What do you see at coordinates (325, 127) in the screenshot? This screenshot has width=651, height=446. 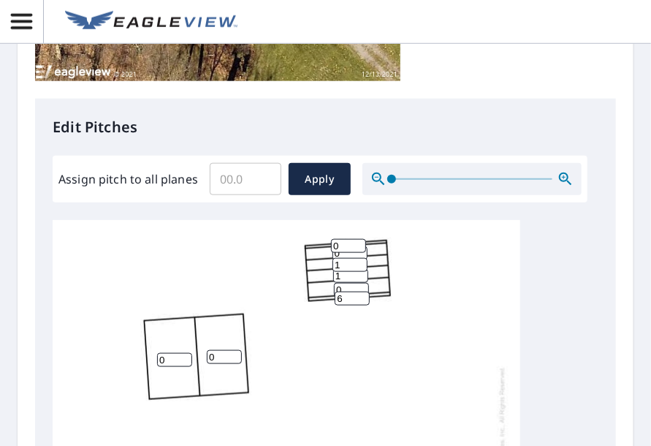 I see `p: Edit Pitches` at bounding box center [325, 127].